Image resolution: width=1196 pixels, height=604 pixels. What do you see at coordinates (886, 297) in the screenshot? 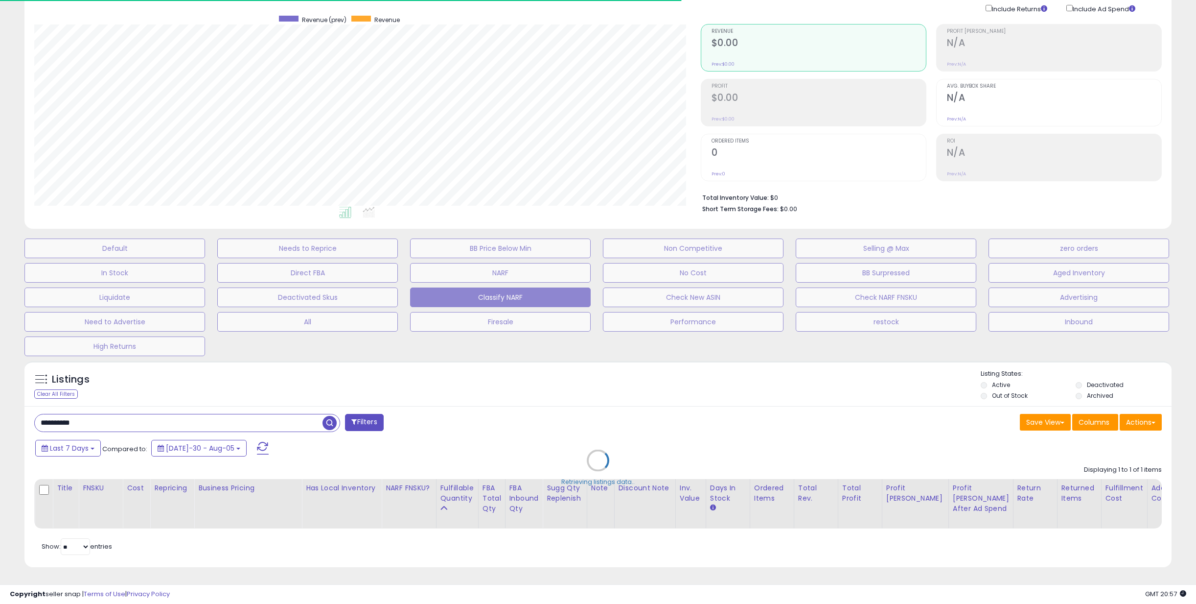
I see `button: Check NARF FNSKU` at bounding box center [886, 297].